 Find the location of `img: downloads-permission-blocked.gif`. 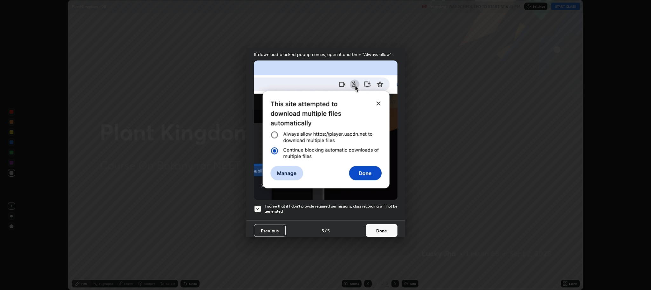

img: downloads-permission-blocked.gif is located at coordinates (326, 130).